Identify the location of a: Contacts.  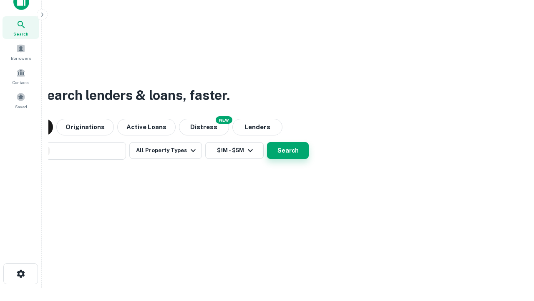
(21, 76).